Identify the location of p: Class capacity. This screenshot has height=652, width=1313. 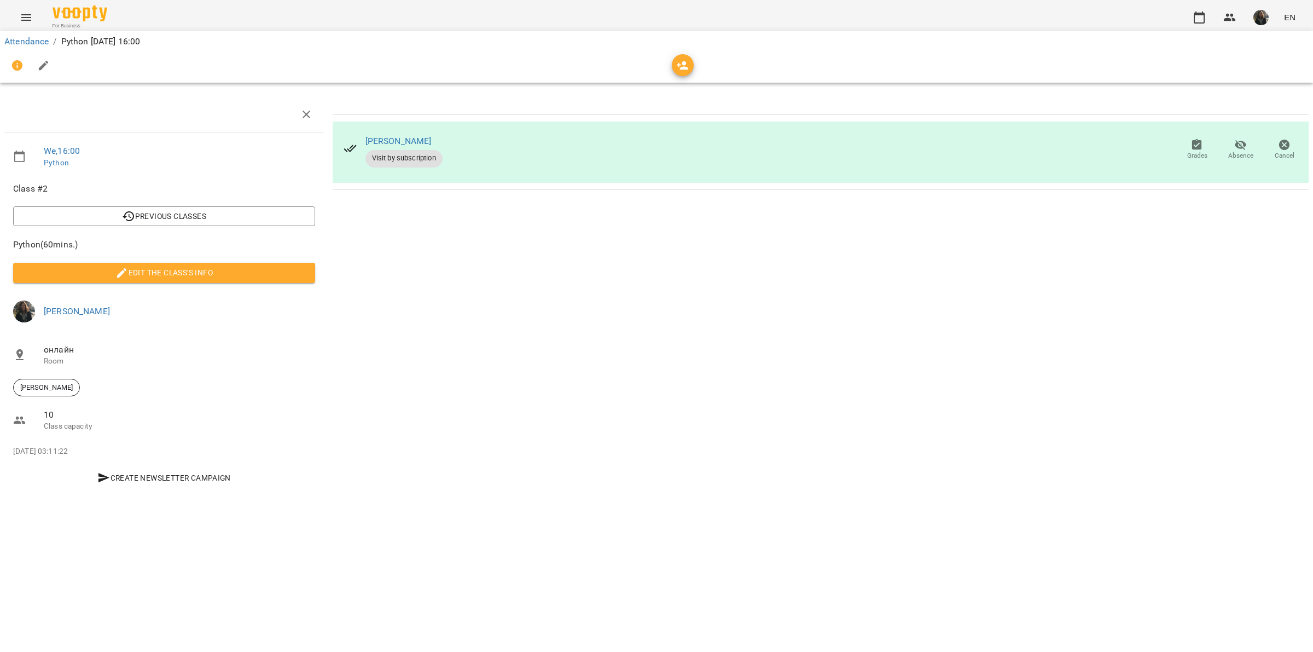
(179, 426).